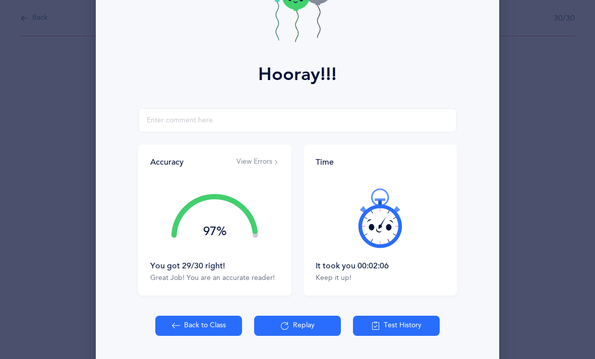 The height and width of the screenshot is (359, 595). I want to click on div: It took you 00:02:06, so click(380, 266).